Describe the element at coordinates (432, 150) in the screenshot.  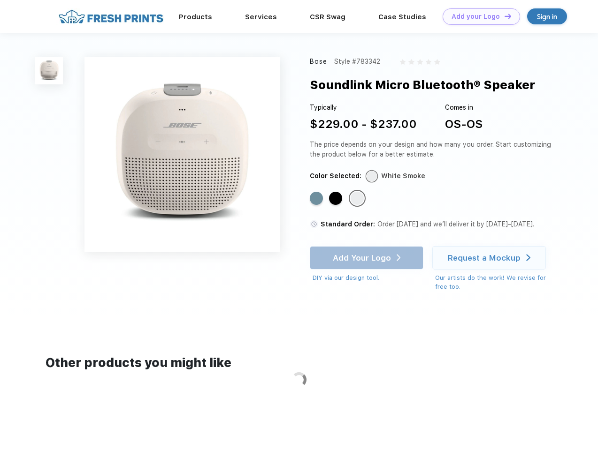
I see `div: The price depends on your design and how many you order. Start customizing the product below for ...` at that location.